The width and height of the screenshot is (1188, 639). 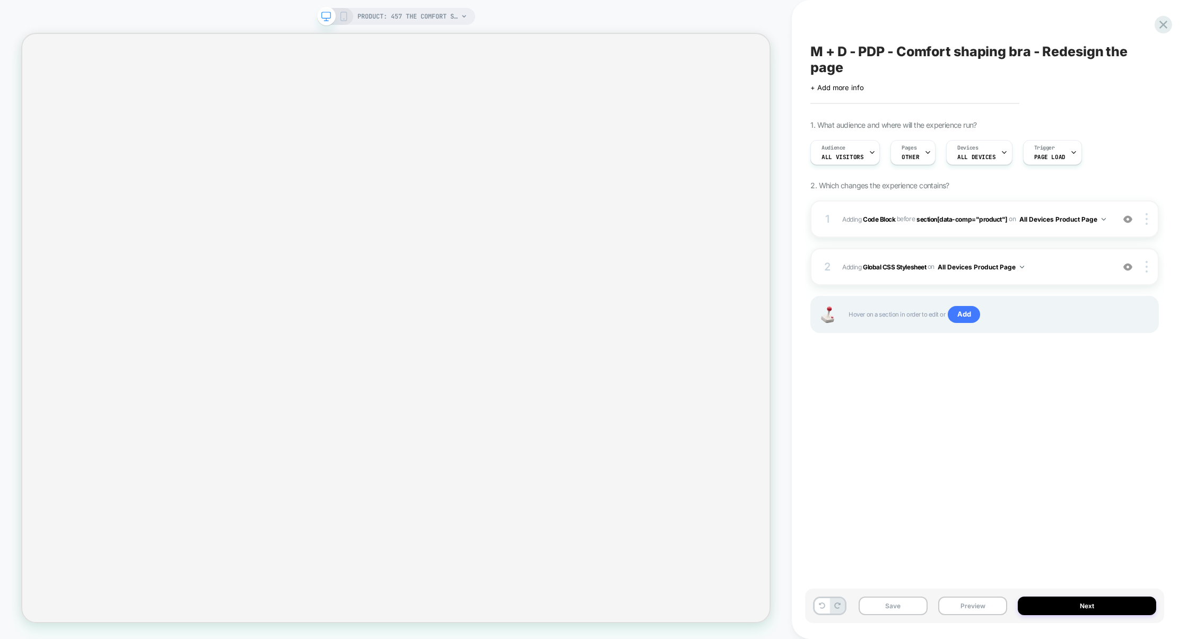 What do you see at coordinates (1087, 606) in the screenshot?
I see `button: Next` at bounding box center [1087, 606].